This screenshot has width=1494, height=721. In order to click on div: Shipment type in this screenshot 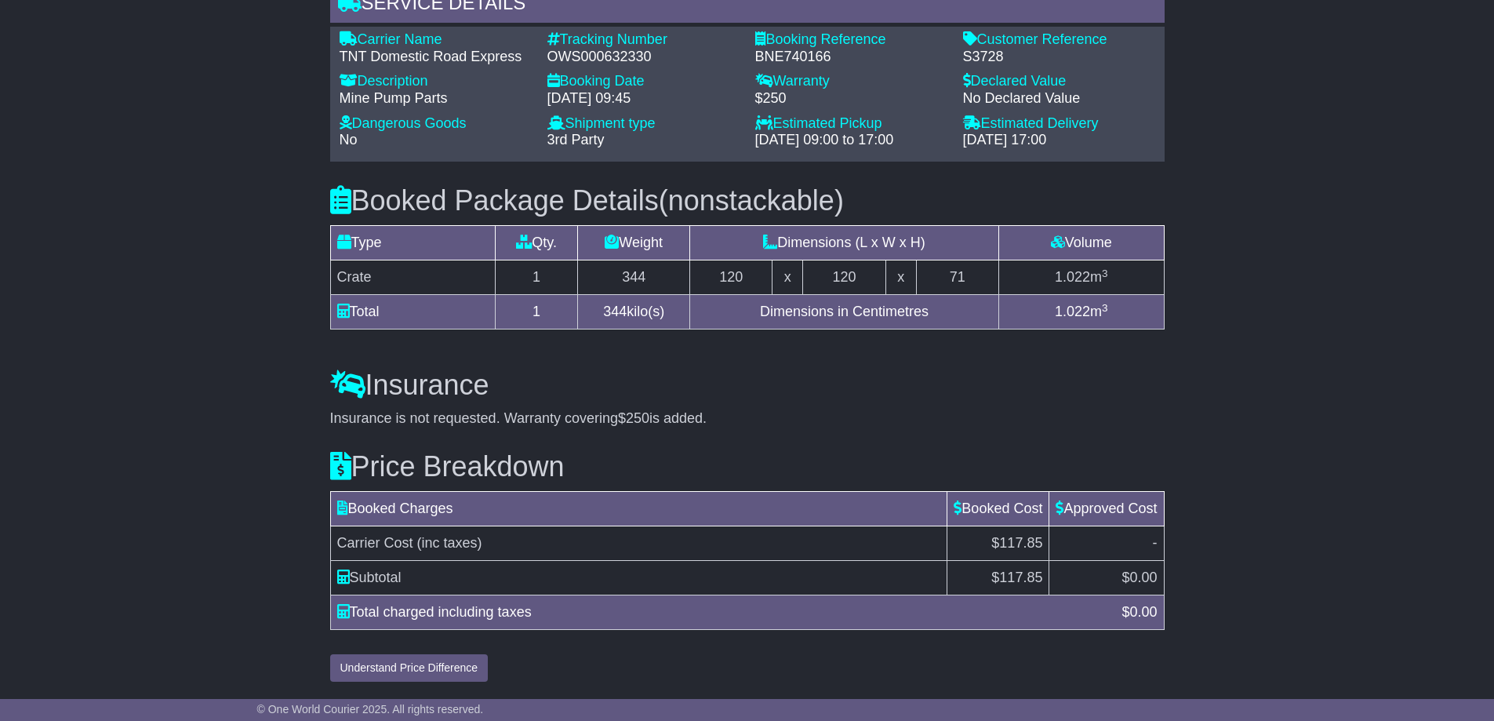, I will do `click(643, 124)`.